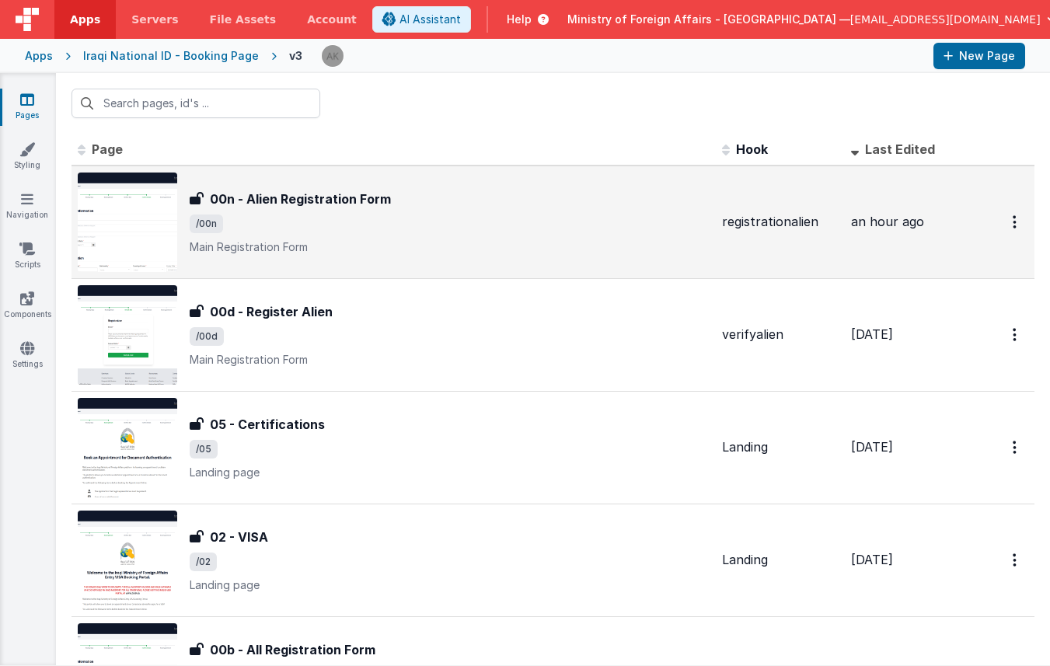 Image resolution: width=1050 pixels, height=666 pixels. Describe the element at coordinates (979, 56) in the screenshot. I see `button: New Page` at that location.